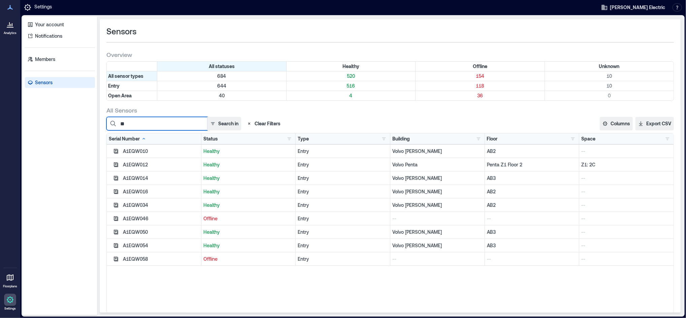 The width and height of the screenshot is (686, 318). I want to click on p: 4, so click(351, 96).